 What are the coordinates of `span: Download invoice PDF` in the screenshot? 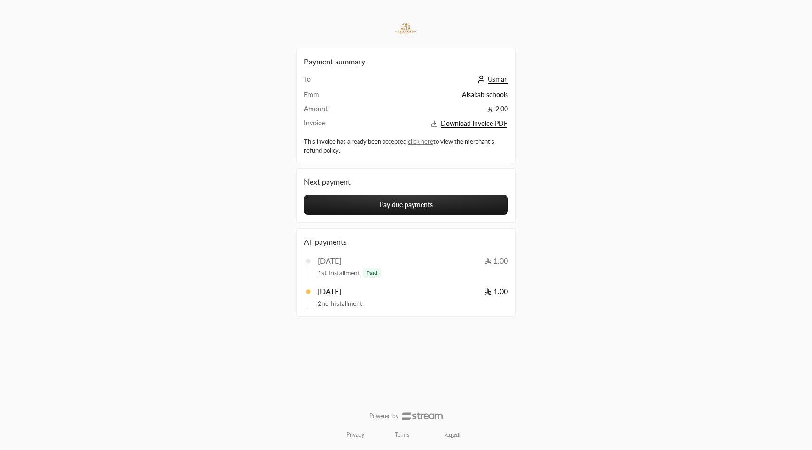 It's located at (474, 124).